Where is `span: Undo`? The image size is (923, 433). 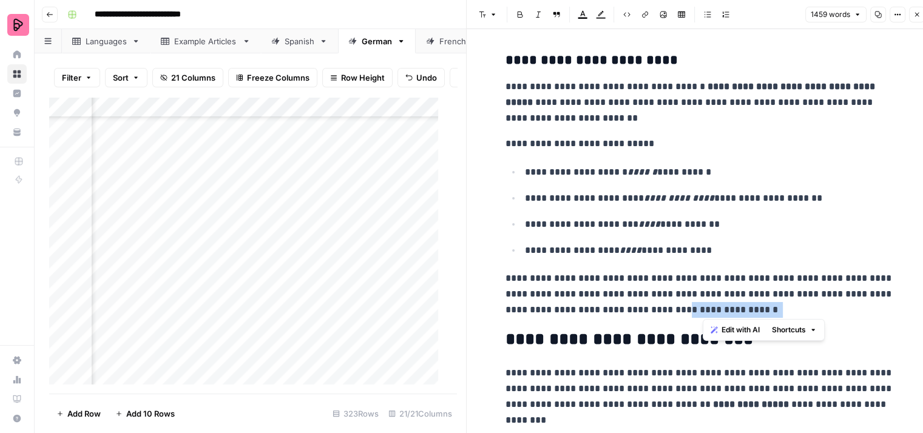 span: Undo is located at coordinates (427, 78).